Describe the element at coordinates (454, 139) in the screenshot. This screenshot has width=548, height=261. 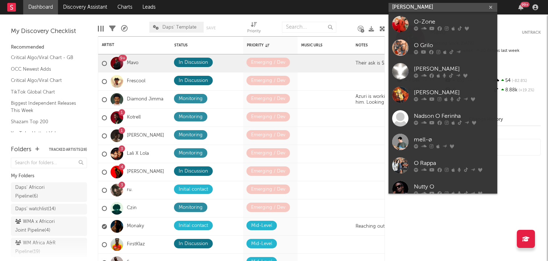
I see `div: mell-ø` at that location.